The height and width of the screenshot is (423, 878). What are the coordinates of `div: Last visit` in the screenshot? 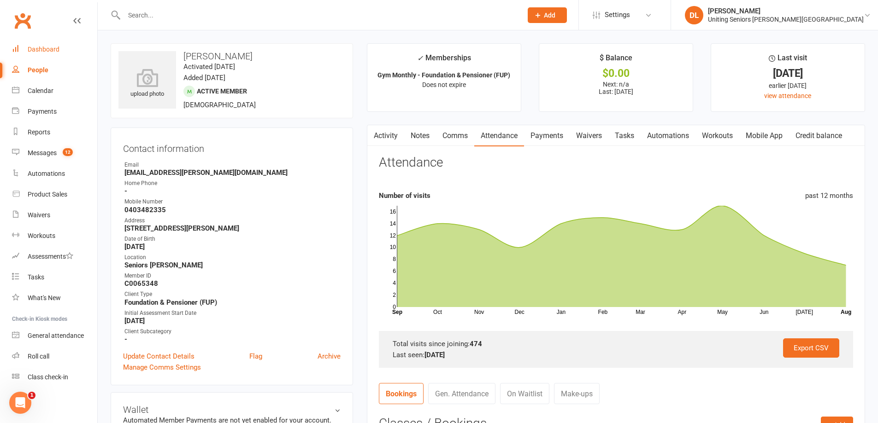 It's located at (787, 60).